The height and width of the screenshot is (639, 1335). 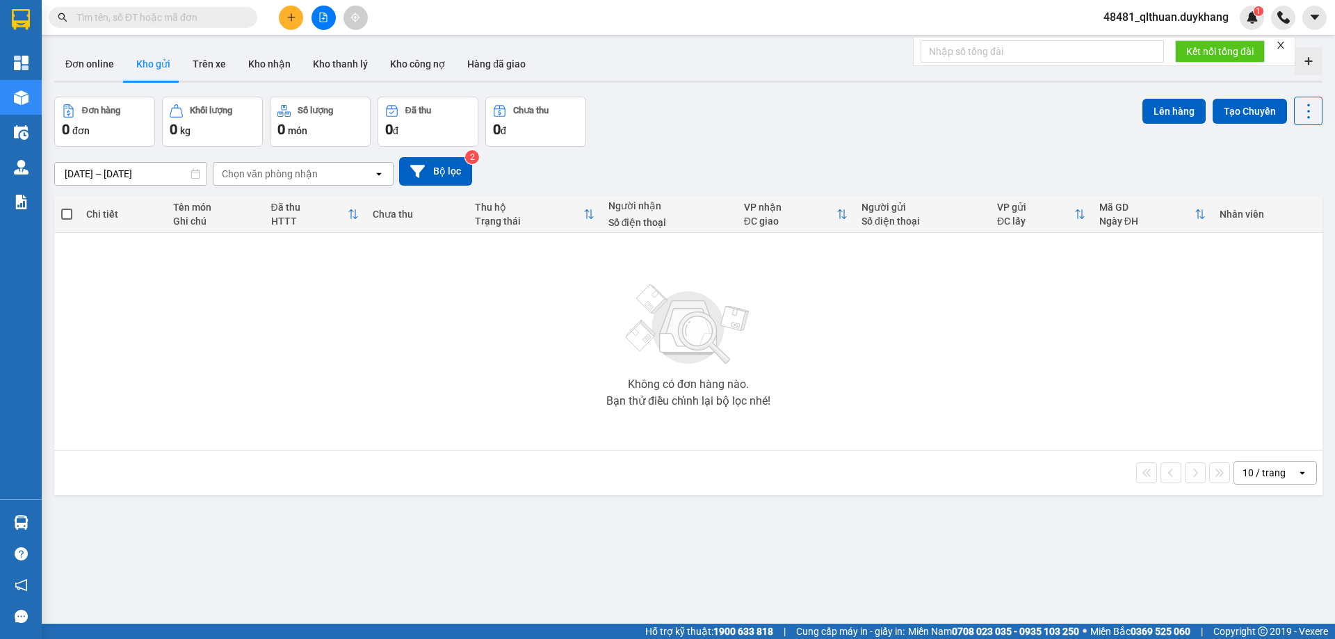 What do you see at coordinates (355, 17) in the screenshot?
I see `button: aim` at bounding box center [355, 17].